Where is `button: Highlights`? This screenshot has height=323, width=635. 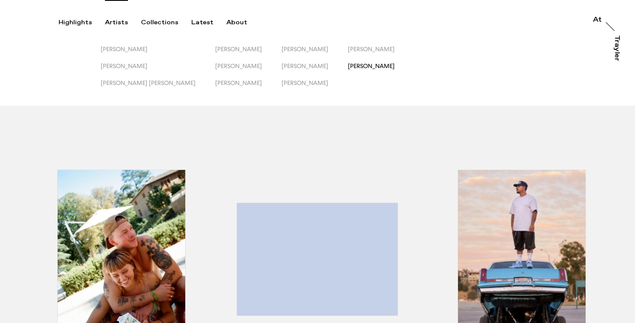
button: Highlights is located at coordinates (82, 23).